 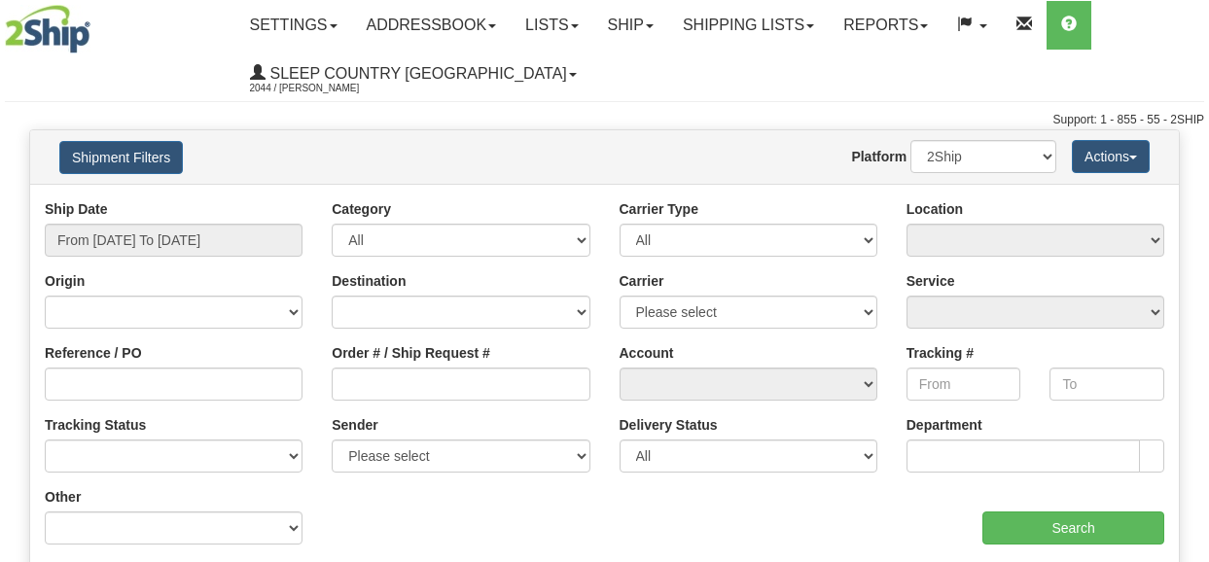 What do you see at coordinates (62, 497) in the screenshot?
I see `label: Other` at bounding box center [62, 497].